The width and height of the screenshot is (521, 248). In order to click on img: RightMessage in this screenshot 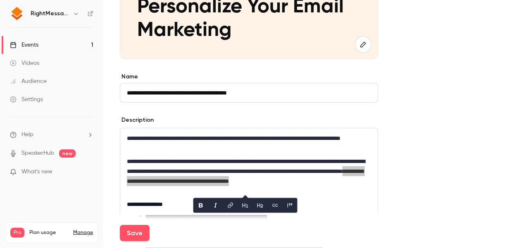, I will do `click(17, 14)`.